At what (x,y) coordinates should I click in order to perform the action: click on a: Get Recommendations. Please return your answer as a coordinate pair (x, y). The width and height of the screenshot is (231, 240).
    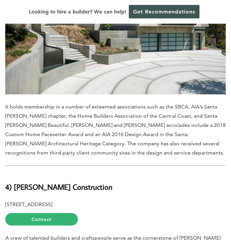
    Looking at the image, I should click on (164, 12).